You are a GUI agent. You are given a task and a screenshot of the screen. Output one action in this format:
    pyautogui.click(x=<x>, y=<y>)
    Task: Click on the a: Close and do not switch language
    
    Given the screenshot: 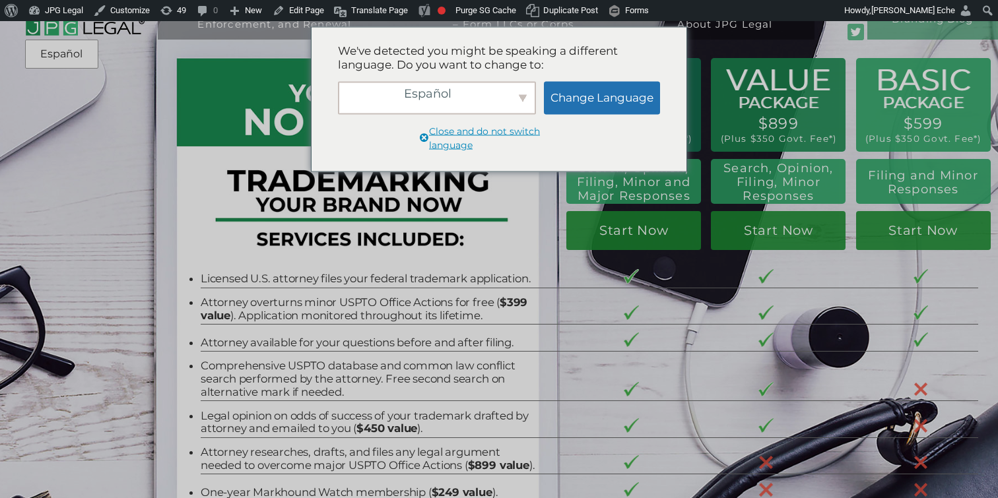 What is the action you would take?
    pyautogui.click(x=499, y=139)
    